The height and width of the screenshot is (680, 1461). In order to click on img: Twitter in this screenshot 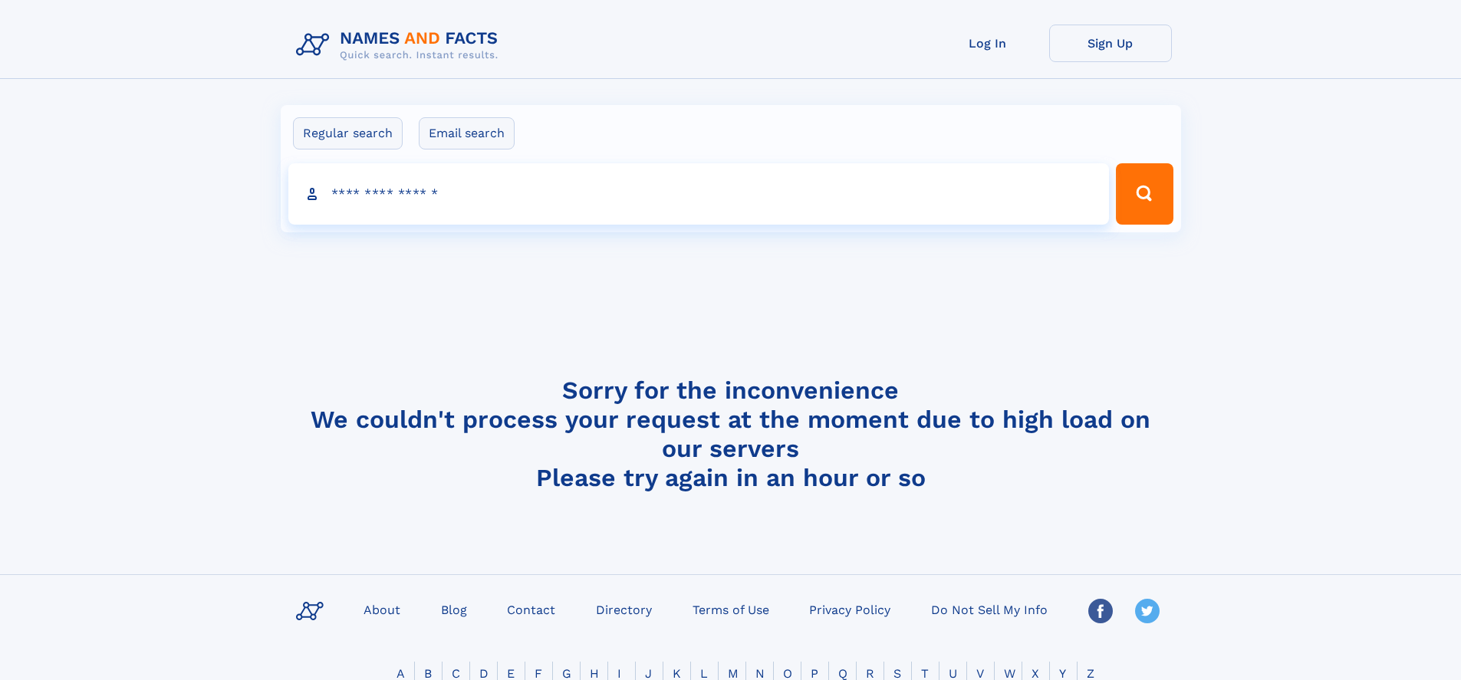, I will do `click(1148, 611)`.